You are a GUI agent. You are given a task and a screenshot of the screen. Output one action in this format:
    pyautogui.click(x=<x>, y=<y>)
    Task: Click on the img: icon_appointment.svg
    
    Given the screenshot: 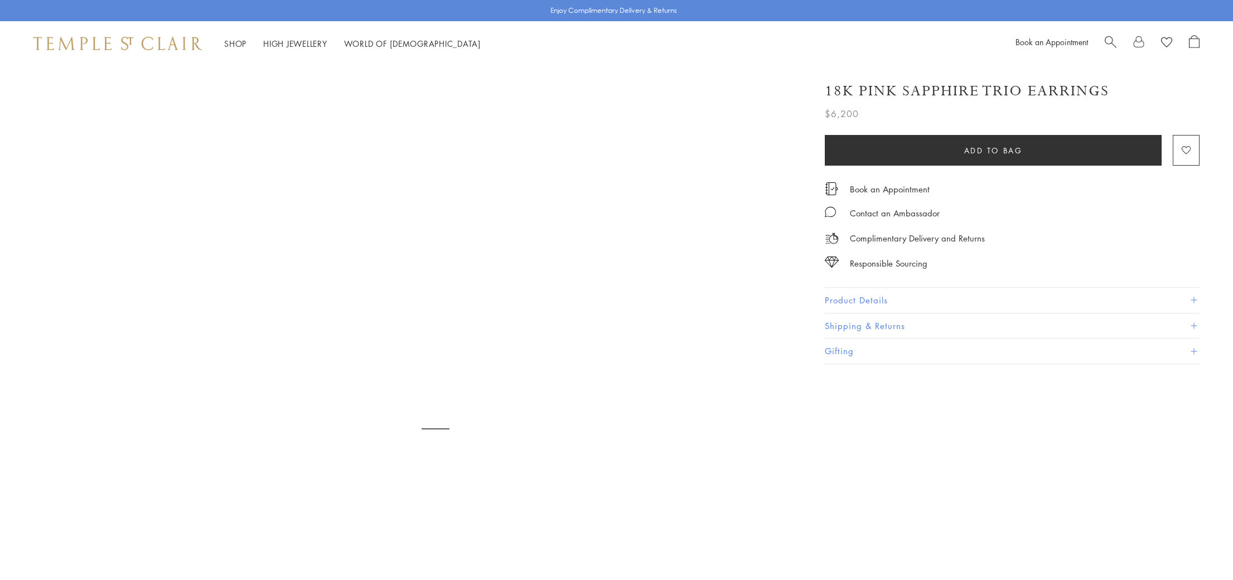 What is the action you would take?
    pyautogui.click(x=832, y=189)
    